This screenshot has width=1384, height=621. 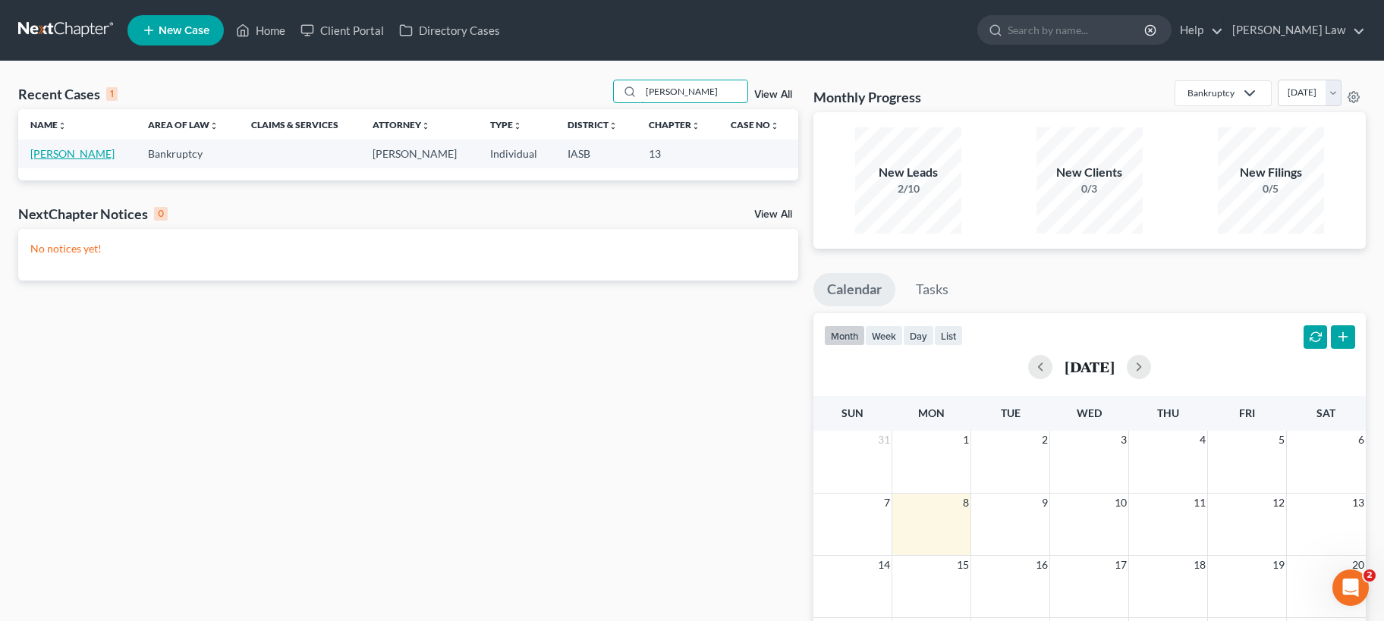 I want to click on h3: Monthly Progress, so click(x=867, y=97).